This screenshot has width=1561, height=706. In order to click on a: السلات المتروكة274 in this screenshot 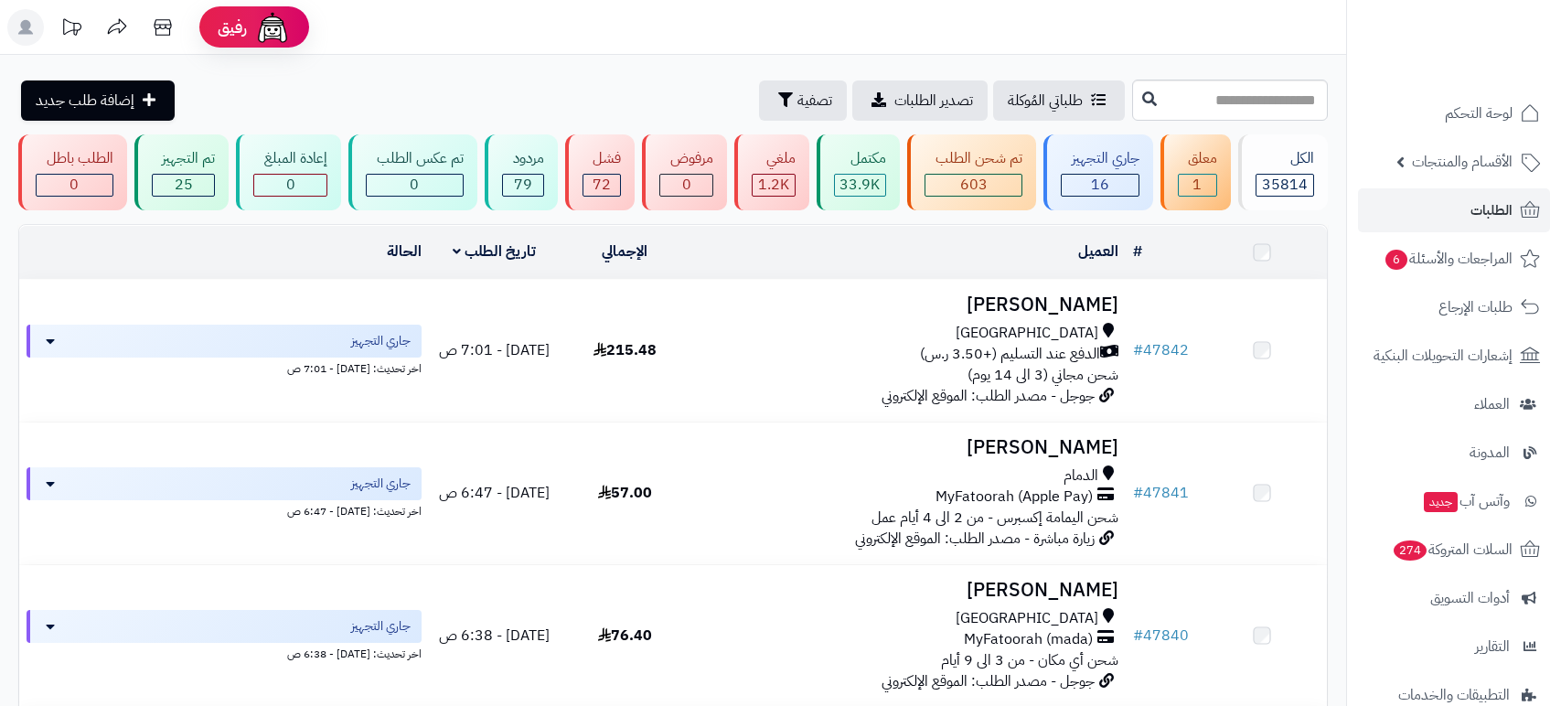, I will do `click(1454, 550)`.